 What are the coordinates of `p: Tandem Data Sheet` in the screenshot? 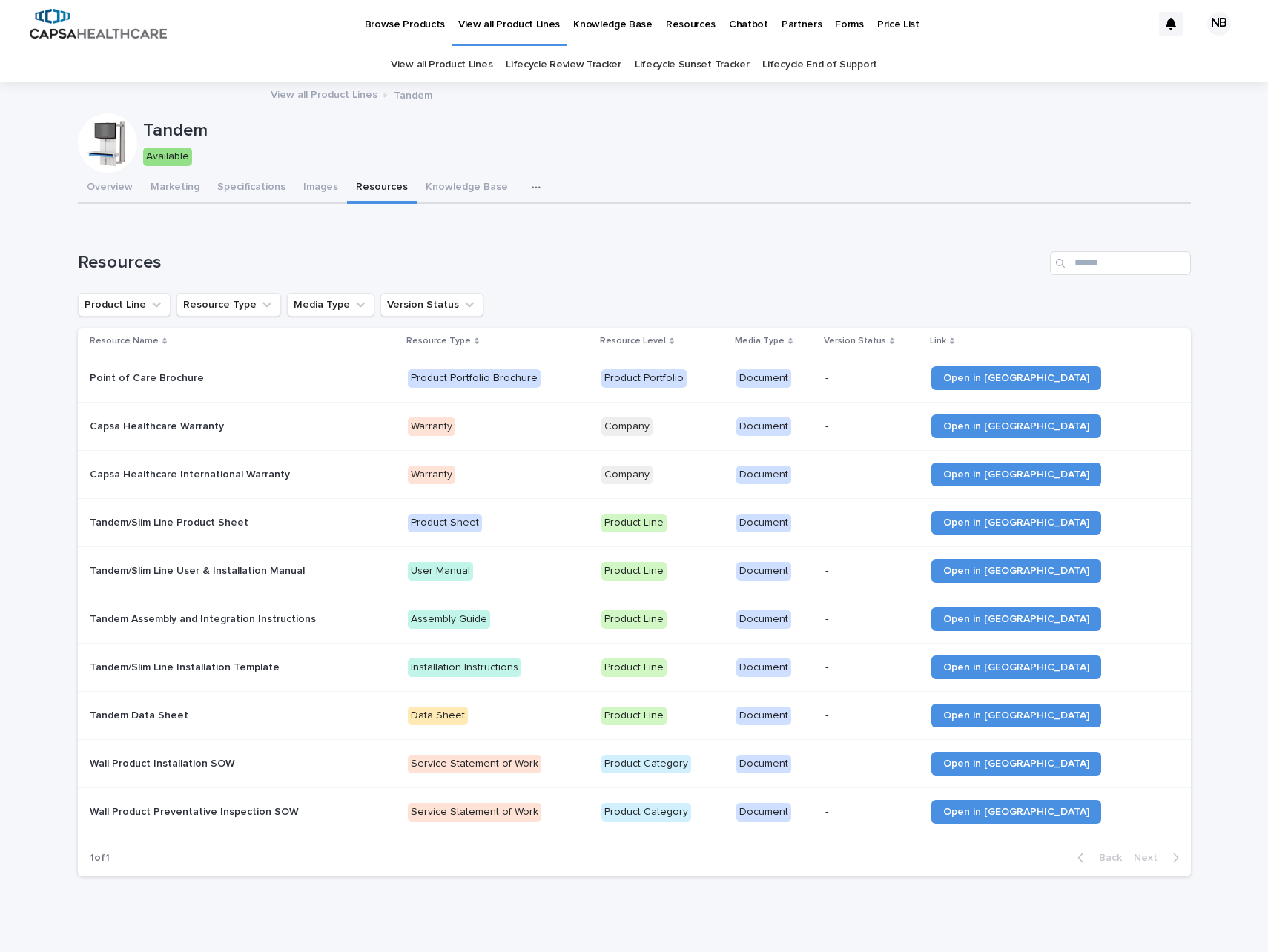 It's located at (140, 714).